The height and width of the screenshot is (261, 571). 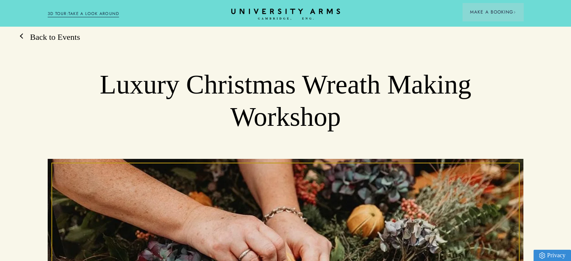 What do you see at coordinates (515, 12) in the screenshot?
I see `img: Arrow icon` at bounding box center [515, 12].